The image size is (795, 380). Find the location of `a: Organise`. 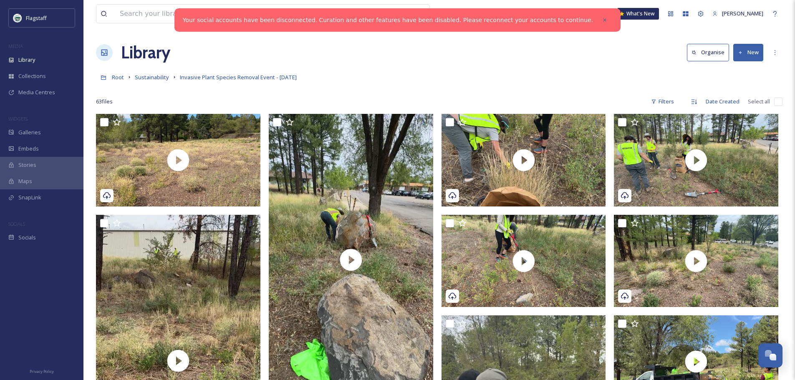

a: Organise is located at coordinates (710, 52).